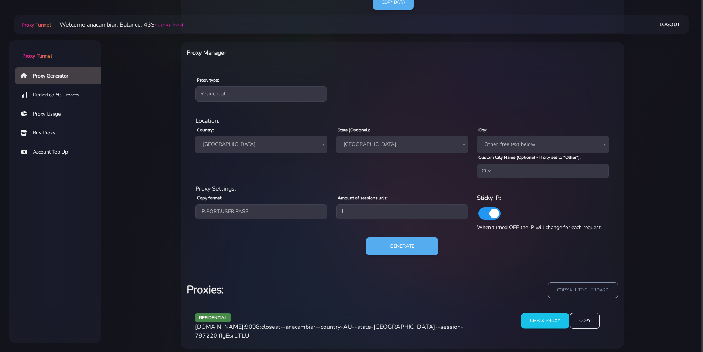  What do you see at coordinates (208, 80) in the screenshot?
I see `label: Proxy type:` at bounding box center [208, 80].